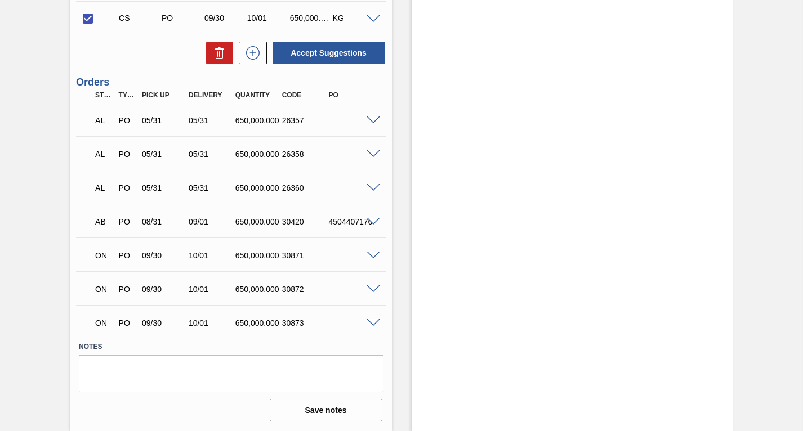 The image size is (803, 431). Describe the element at coordinates (211, 95) in the screenshot. I see `div: Delivery` at that location.